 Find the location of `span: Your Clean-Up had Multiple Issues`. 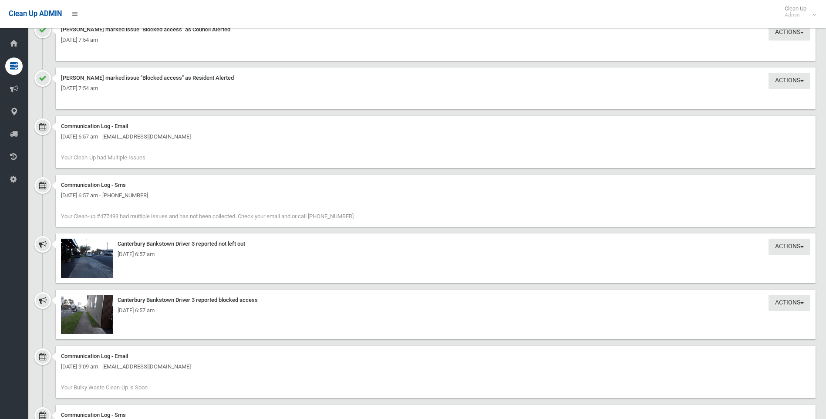

span: Your Clean-Up had Multiple Issues is located at coordinates (103, 157).